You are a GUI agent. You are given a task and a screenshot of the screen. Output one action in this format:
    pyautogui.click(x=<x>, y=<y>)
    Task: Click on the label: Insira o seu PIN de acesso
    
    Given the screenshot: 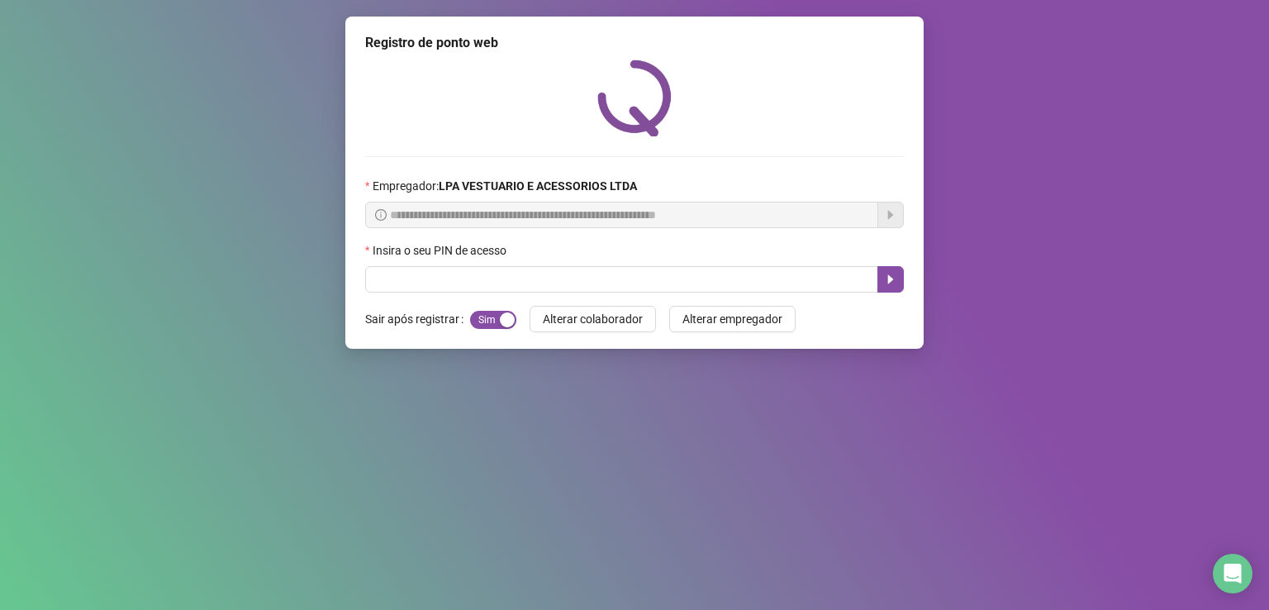 What is the action you would take?
    pyautogui.click(x=441, y=250)
    